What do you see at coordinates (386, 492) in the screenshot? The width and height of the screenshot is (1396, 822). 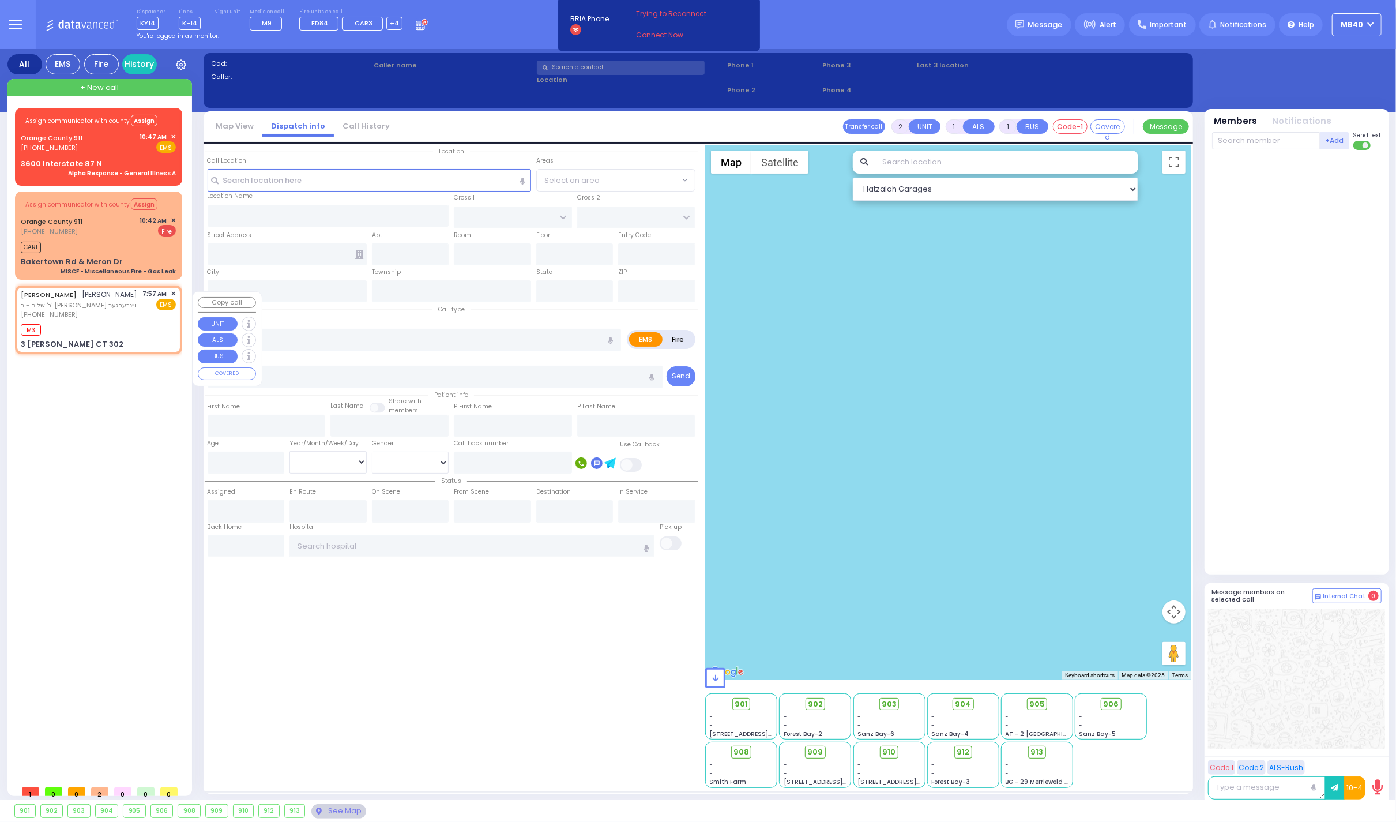 I see `label: On Scene` at bounding box center [386, 492].